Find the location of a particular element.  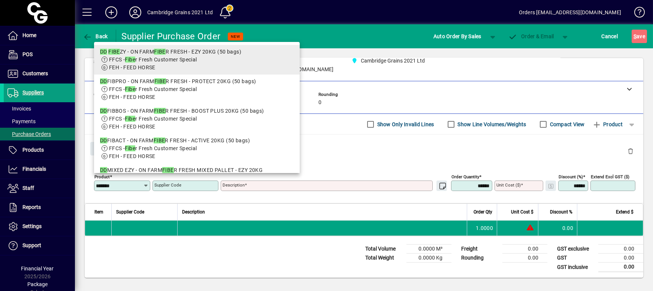

span: Discount % is located at coordinates (561, 212).